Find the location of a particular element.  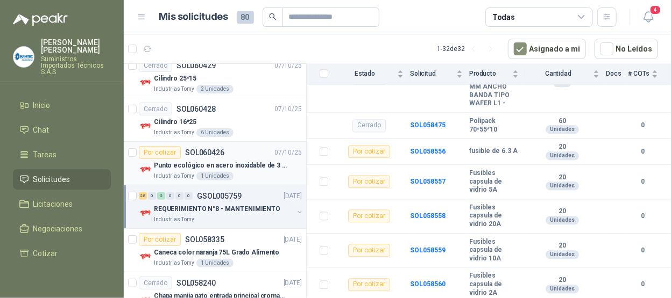

div: 28 is located at coordinates (143, 196).